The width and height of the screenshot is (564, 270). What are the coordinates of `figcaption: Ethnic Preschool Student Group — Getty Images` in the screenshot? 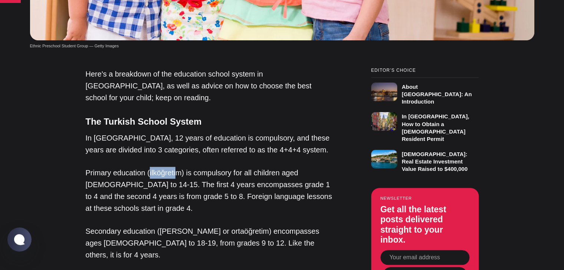 It's located at (282, 46).